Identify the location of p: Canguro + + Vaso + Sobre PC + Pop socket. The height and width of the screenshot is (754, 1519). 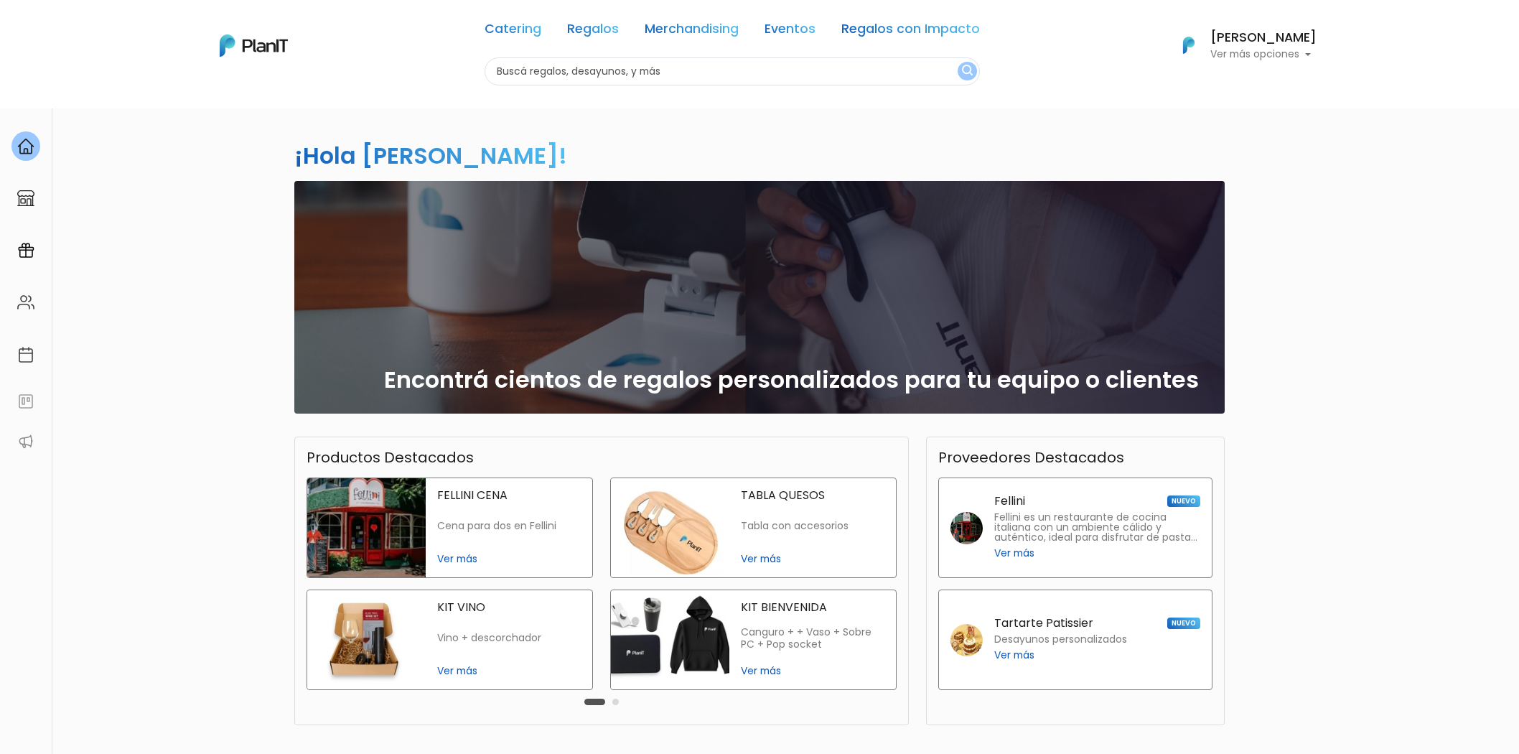
(813, 638).